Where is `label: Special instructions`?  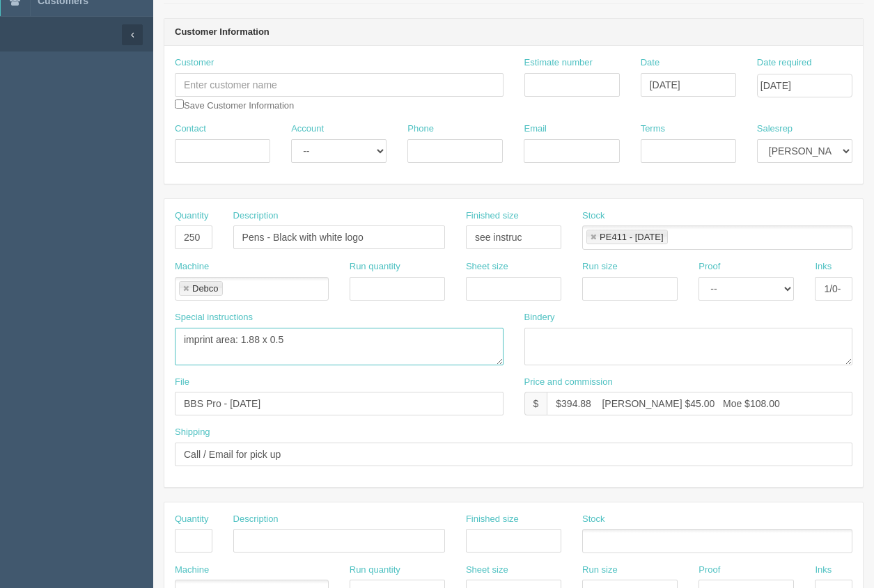
label: Special instructions is located at coordinates (214, 318).